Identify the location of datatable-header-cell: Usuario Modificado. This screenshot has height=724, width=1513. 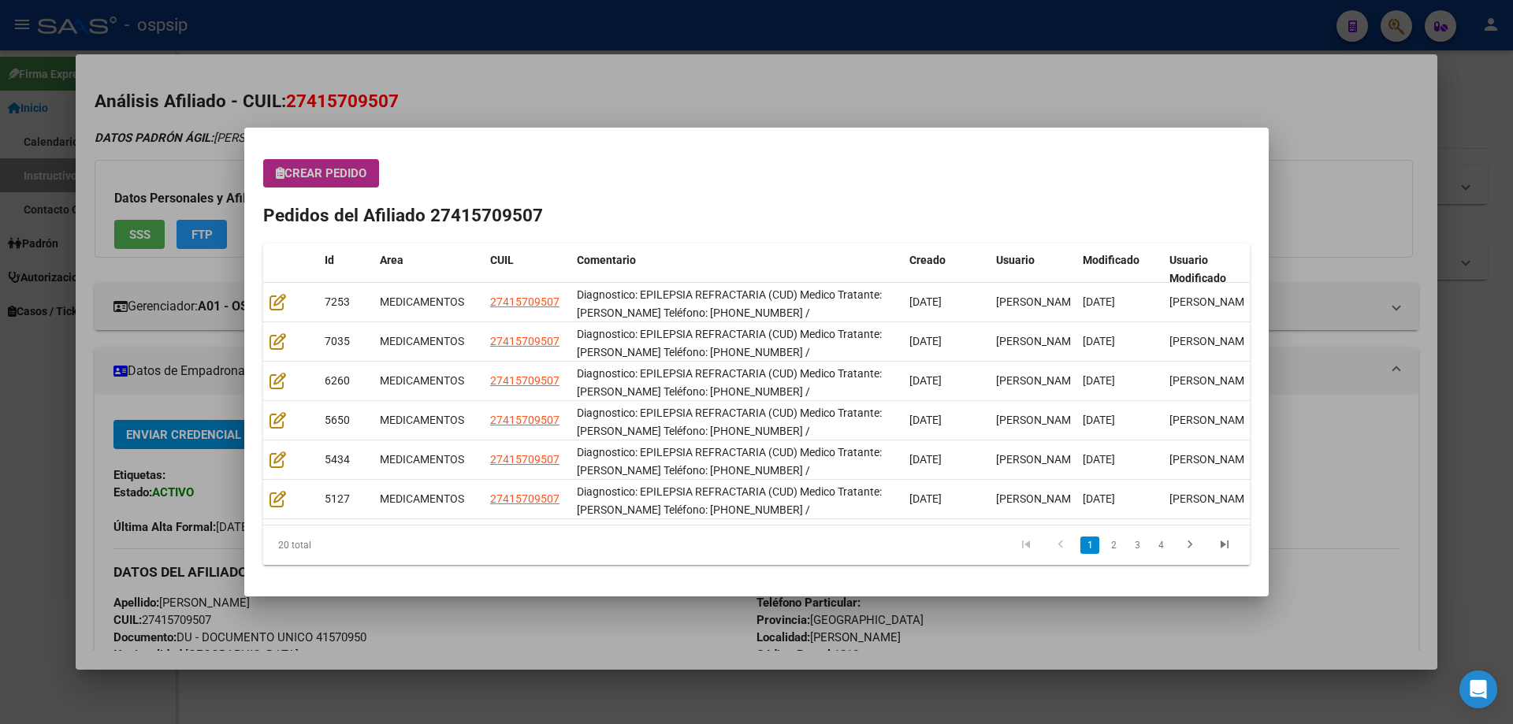
(1207, 270).